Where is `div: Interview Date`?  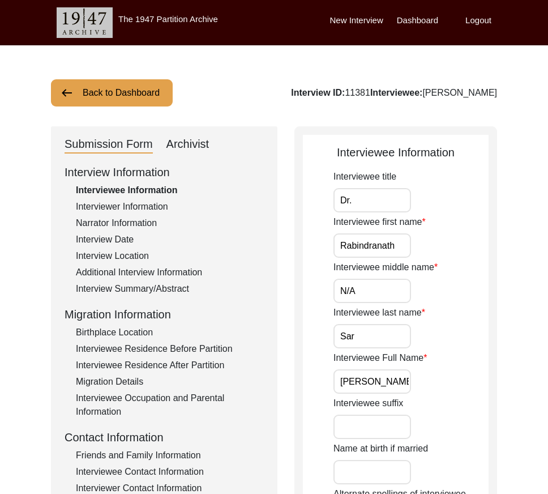
div: Interview Date is located at coordinates (170, 239).